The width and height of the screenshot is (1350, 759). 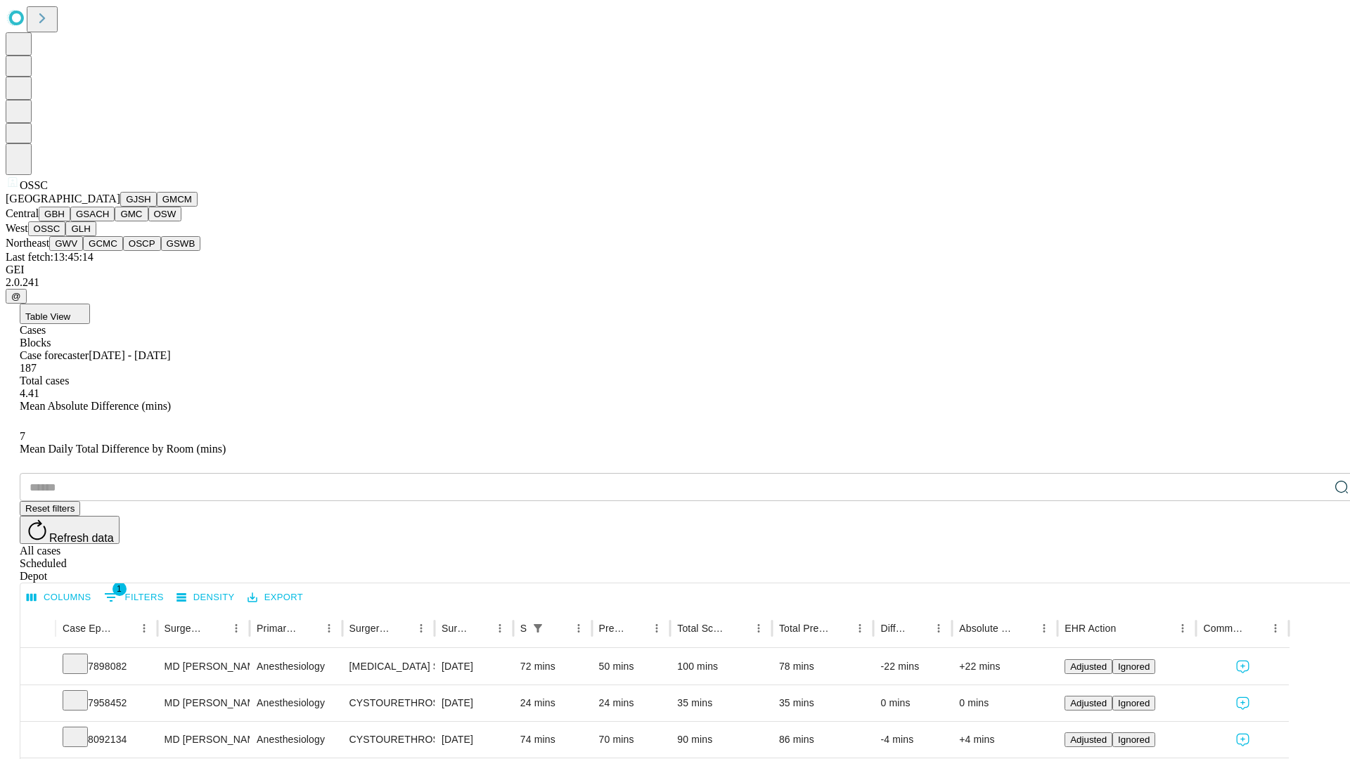 I want to click on div: 50 mins, so click(x=631, y=666).